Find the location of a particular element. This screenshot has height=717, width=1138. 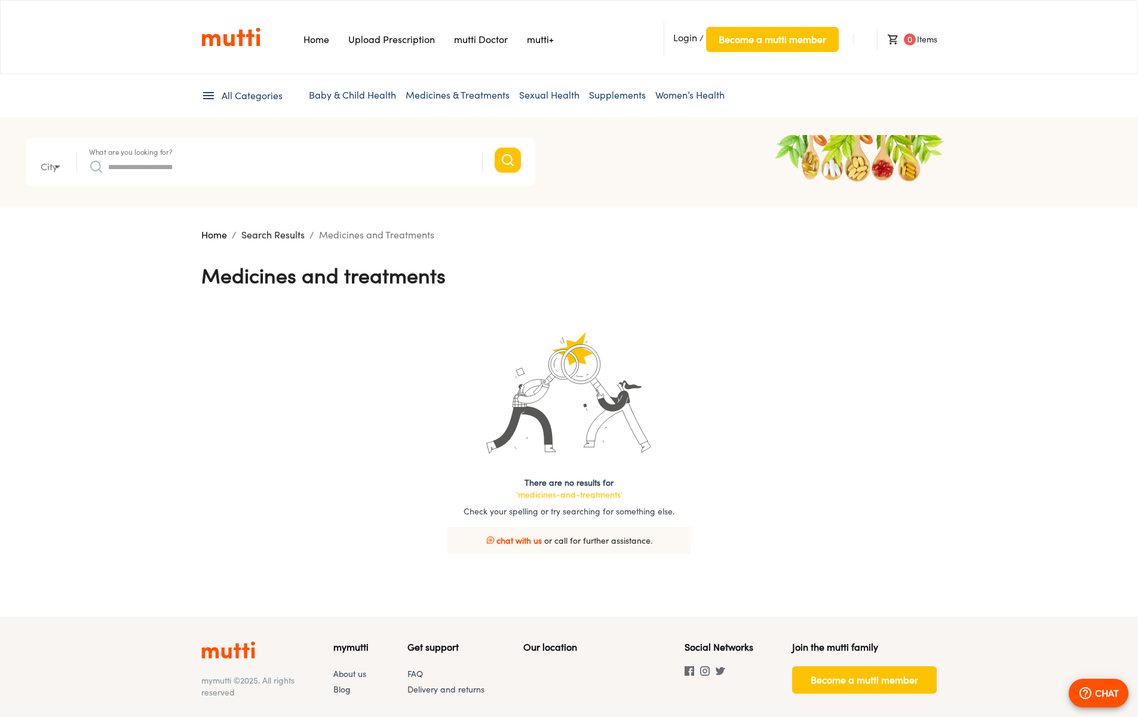

a: Women’s Health is located at coordinates (690, 95).